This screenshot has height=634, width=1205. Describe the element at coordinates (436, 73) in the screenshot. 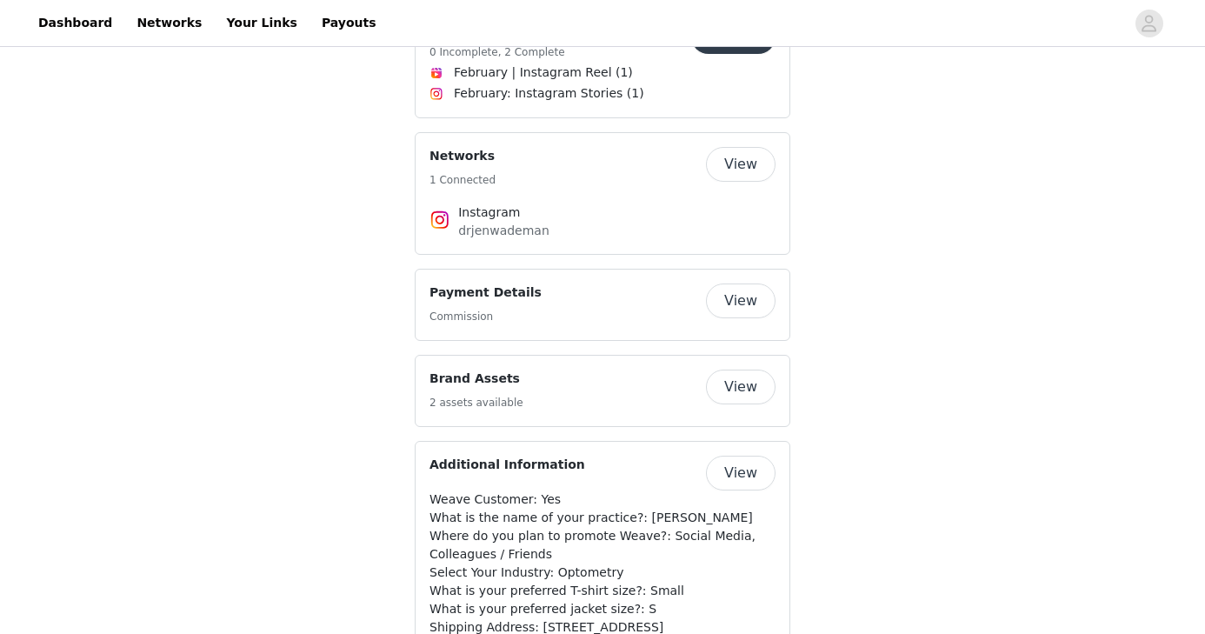

I see `img: Instagram Reels Icon` at that location.